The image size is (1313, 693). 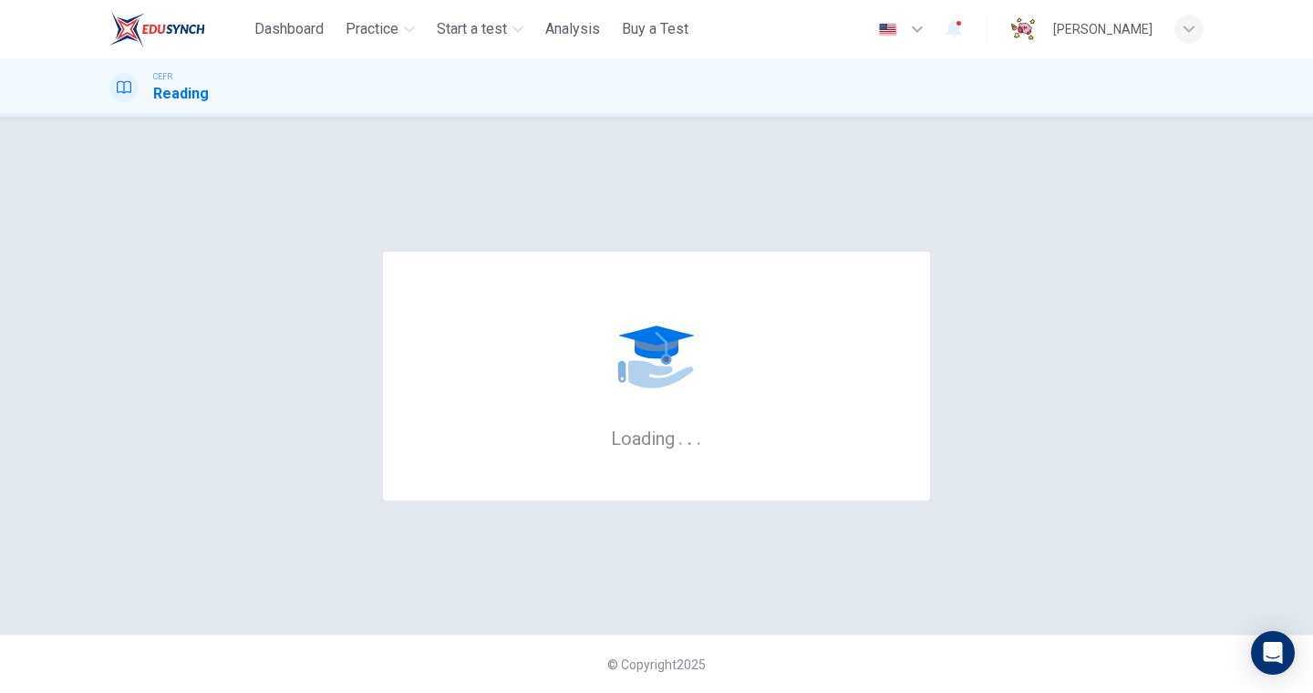 What do you see at coordinates (572, 29) in the screenshot?
I see `button: Analysis` at bounding box center [572, 29].